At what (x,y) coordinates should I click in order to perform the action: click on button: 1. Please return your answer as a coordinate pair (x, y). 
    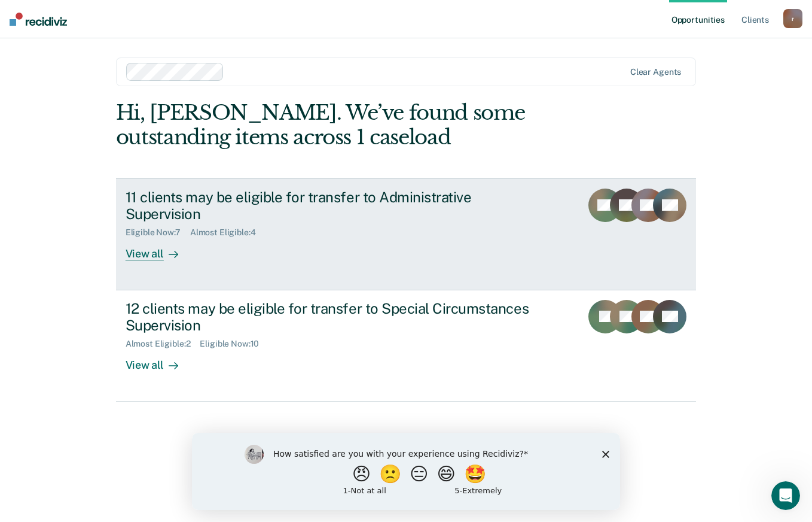
    Looking at the image, I should click on (171, 41).